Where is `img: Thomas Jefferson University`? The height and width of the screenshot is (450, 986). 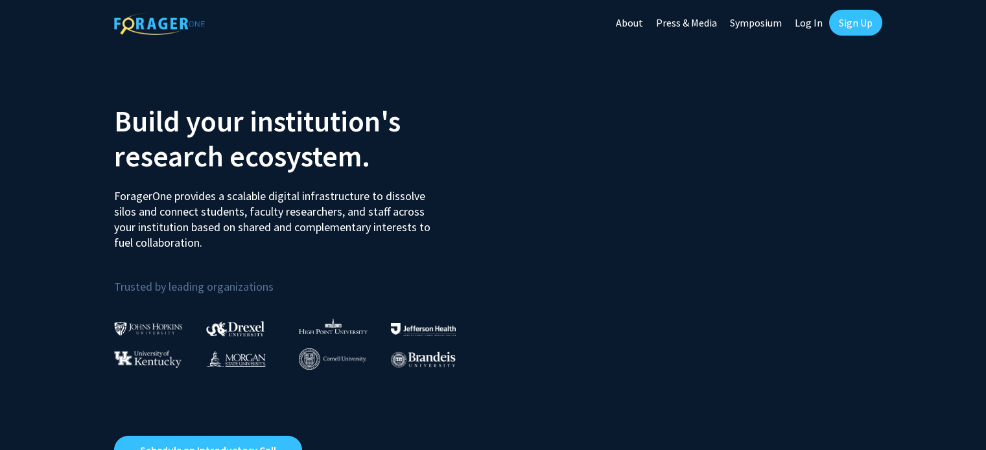 img: Thomas Jefferson University is located at coordinates (423, 329).